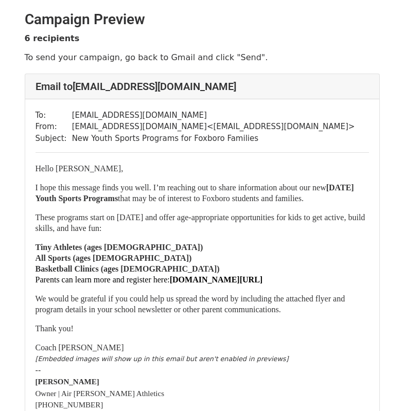 The width and height of the screenshot is (404, 411). I want to click on td: From:, so click(53, 127).